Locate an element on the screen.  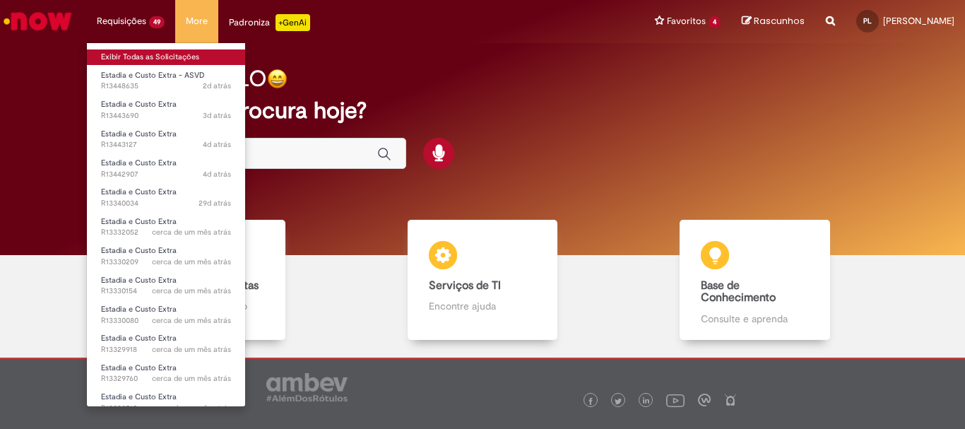
img: logo_footer_workplace.png is located at coordinates (705, 400).